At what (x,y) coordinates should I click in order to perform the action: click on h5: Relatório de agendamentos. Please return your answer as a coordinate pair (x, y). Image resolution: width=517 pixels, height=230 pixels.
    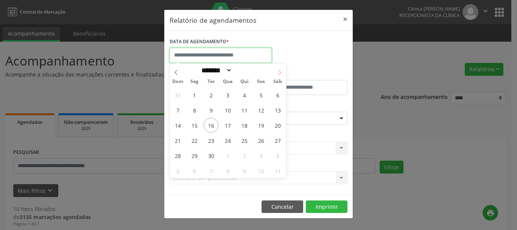
    Looking at the image, I should click on (213, 20).